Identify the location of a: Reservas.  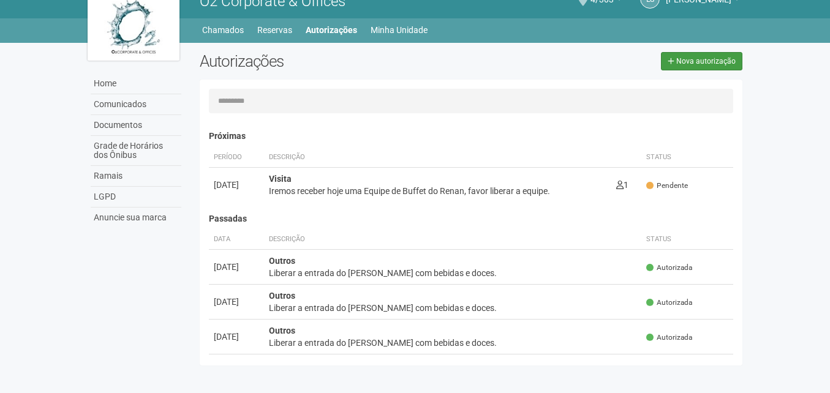
(275, 30).